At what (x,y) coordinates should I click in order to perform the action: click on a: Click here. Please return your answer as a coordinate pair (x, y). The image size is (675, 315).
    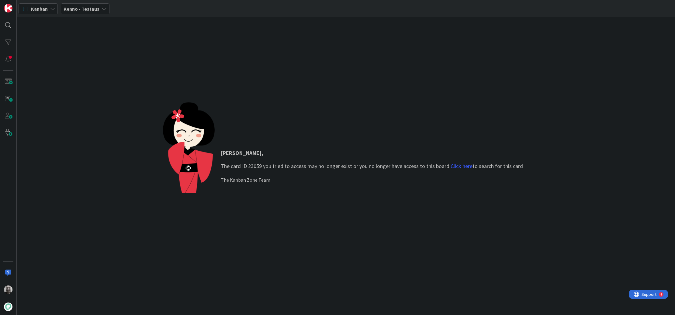
    Looking at the image, I should click on (461, 166).